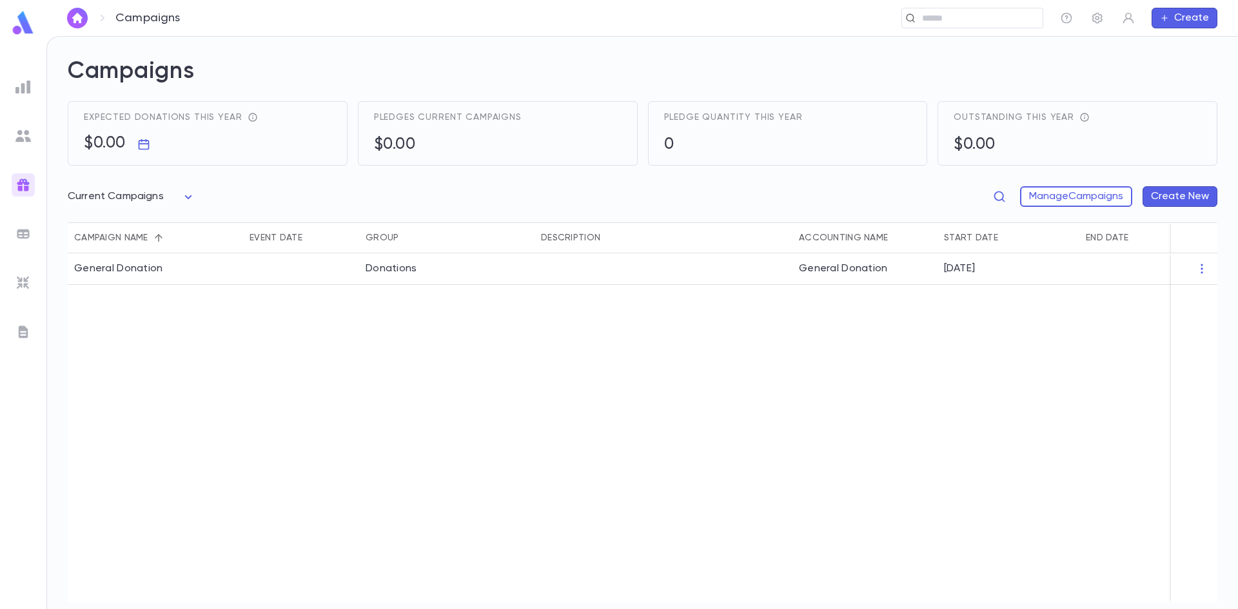 The width and height of the screenshot is (1238, 609). Describe the element at coordinates (163, 117) in the screenshot. I see `span: Expected donations this year` at that location.